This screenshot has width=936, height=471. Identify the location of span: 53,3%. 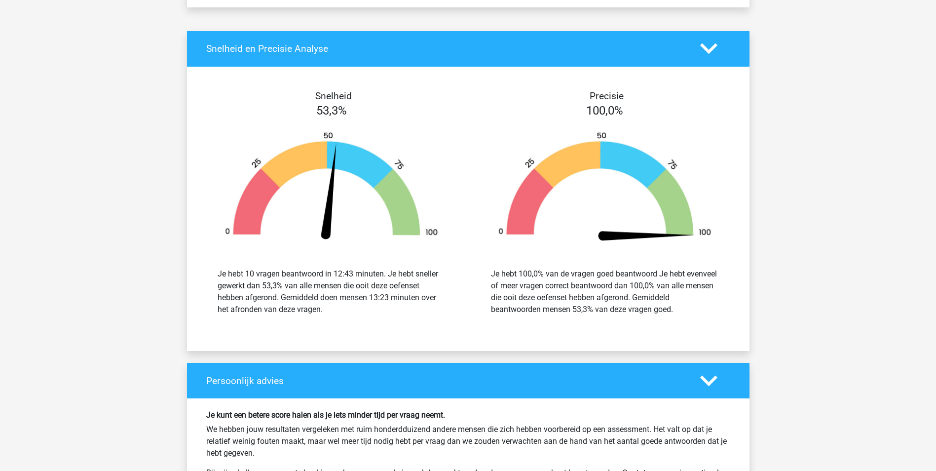
(332, 111).